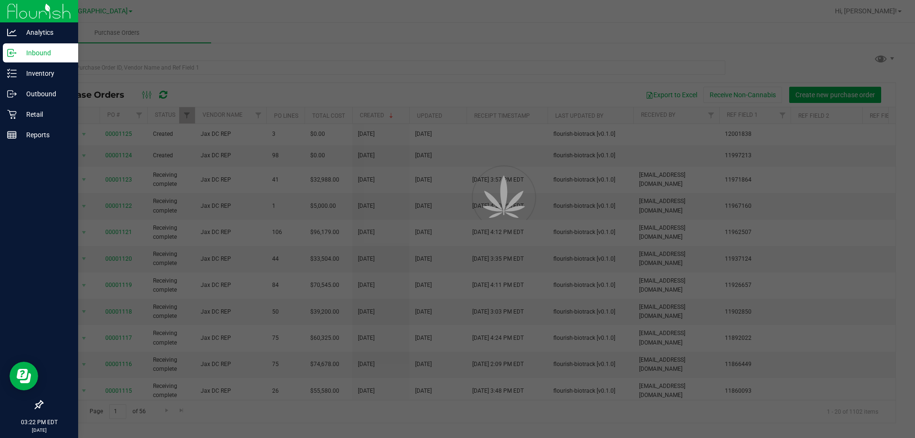 The image size is (915, 438). What do you see at coordinates (45, 135) in the screenshot?
I see `p: Reports` at bounding box center [45, 135].